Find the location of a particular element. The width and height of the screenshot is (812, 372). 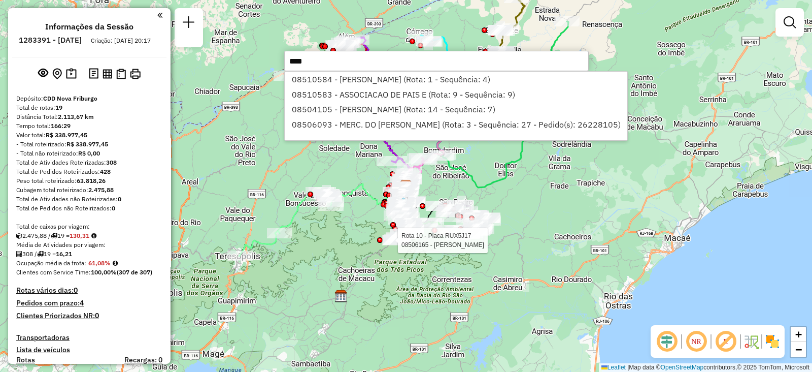

div: Total de Atividades Roteirizadas: is located at coordinates (89, 162).